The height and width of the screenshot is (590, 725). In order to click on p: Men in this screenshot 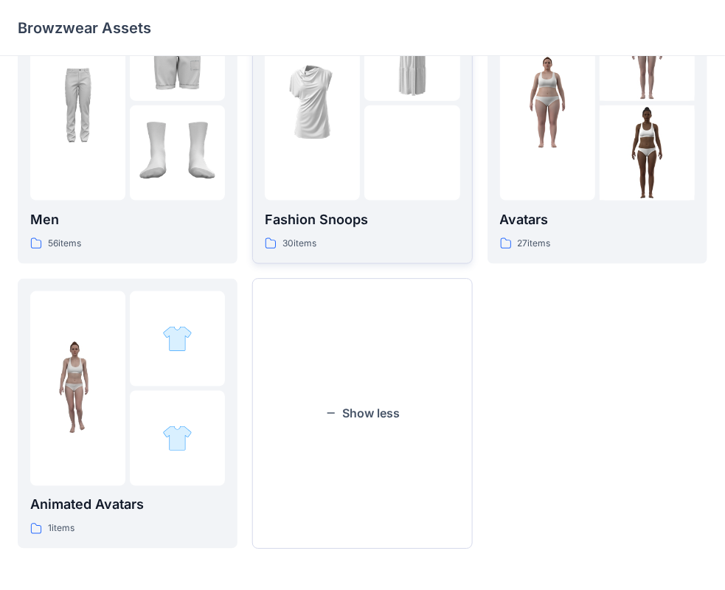, I will do `click(128, 220)`.